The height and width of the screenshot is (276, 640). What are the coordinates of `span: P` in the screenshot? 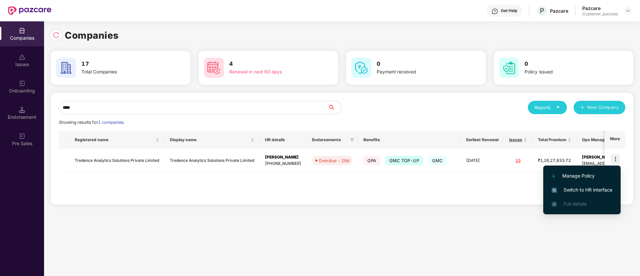 It's located at (542, 11).